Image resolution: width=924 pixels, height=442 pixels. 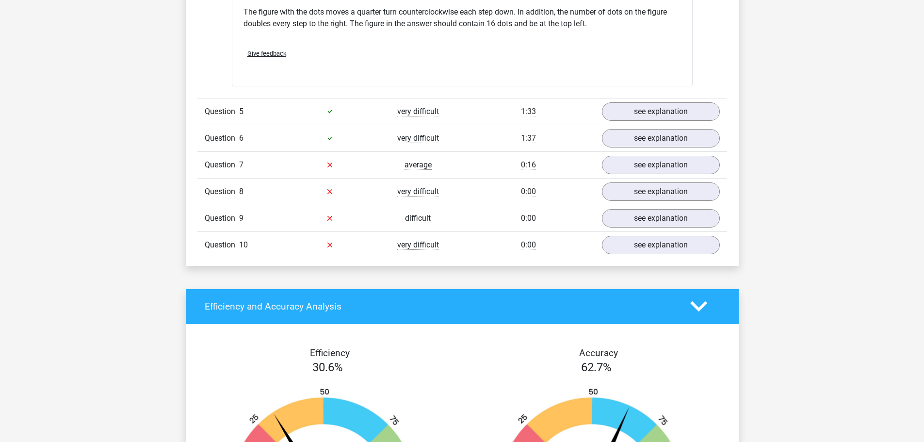 I want to click on p: The figure with the dots moves a quarter turn counterclockwise each step down. In addition, the n..., so click(x=462, y=18).